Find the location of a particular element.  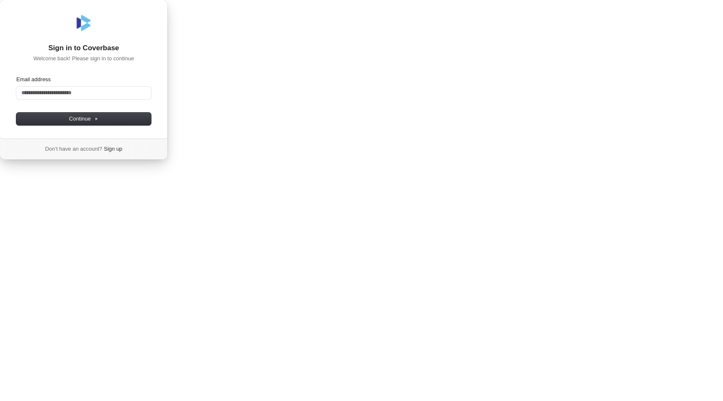

p: Welcome back! Please sign in to continue is located at coordinates (84, 59).